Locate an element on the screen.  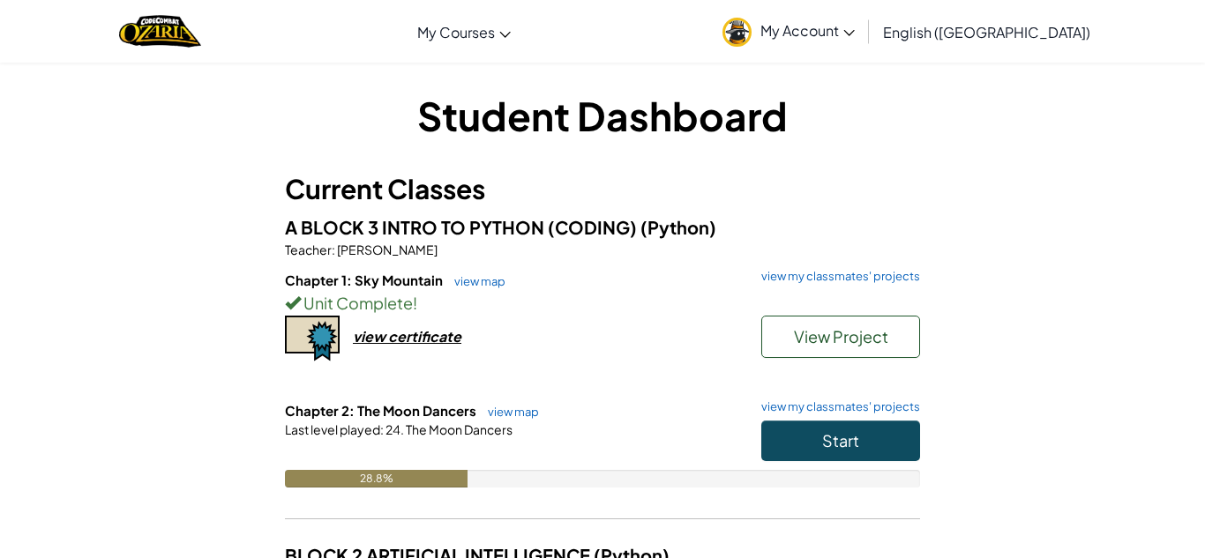
img: avatar is located at coordinates (737, 32).